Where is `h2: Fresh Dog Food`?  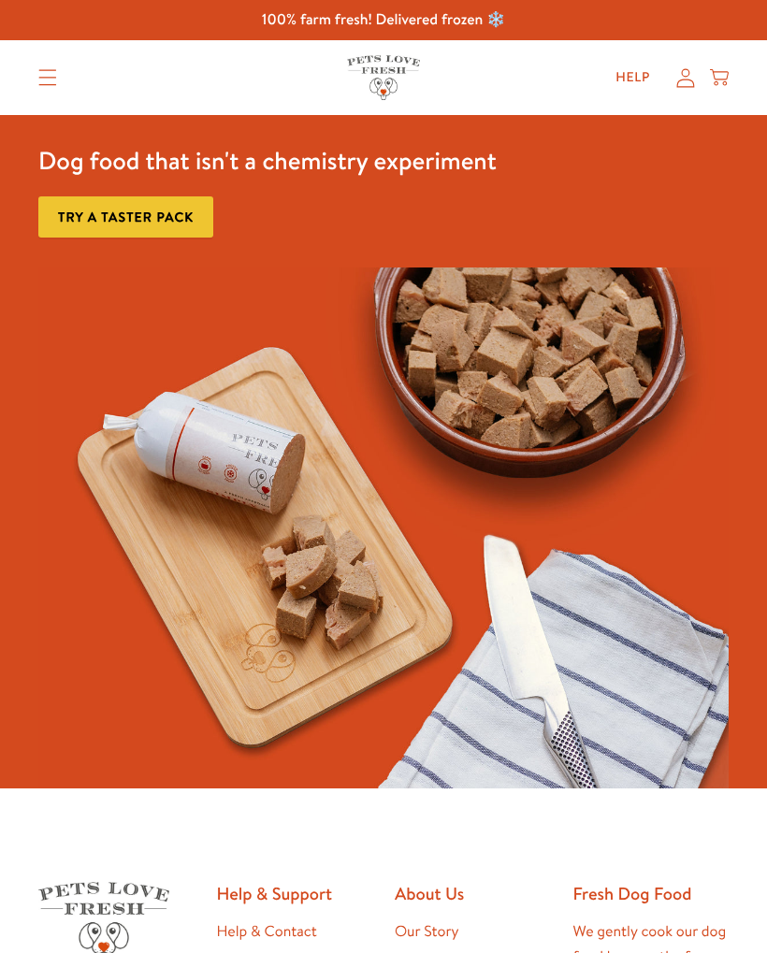
h2: Fresh Dog Food is located at coordinates (651, 893).